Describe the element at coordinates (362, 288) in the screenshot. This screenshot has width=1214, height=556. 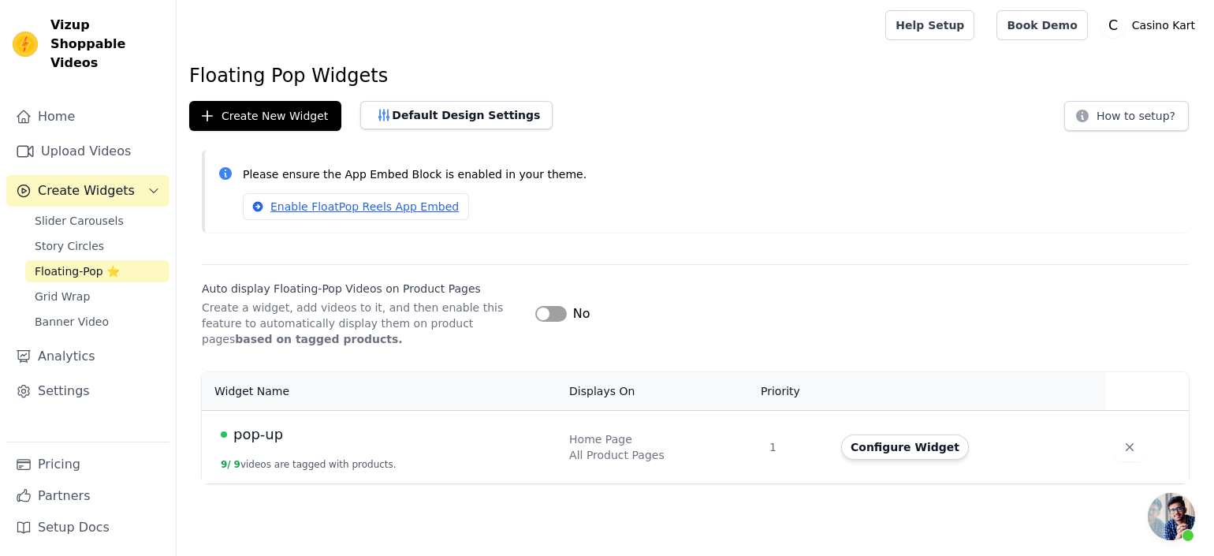
I see `label: Auto display Floating-Pop Videos on Product Pages` at that location.